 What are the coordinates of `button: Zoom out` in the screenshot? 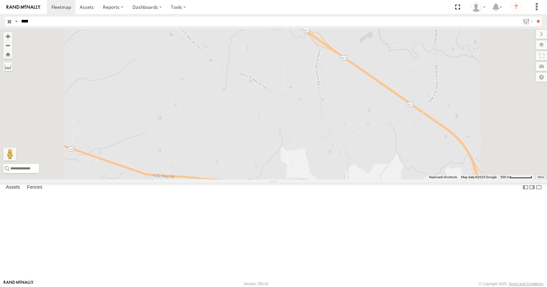 It's located at (8, 45).